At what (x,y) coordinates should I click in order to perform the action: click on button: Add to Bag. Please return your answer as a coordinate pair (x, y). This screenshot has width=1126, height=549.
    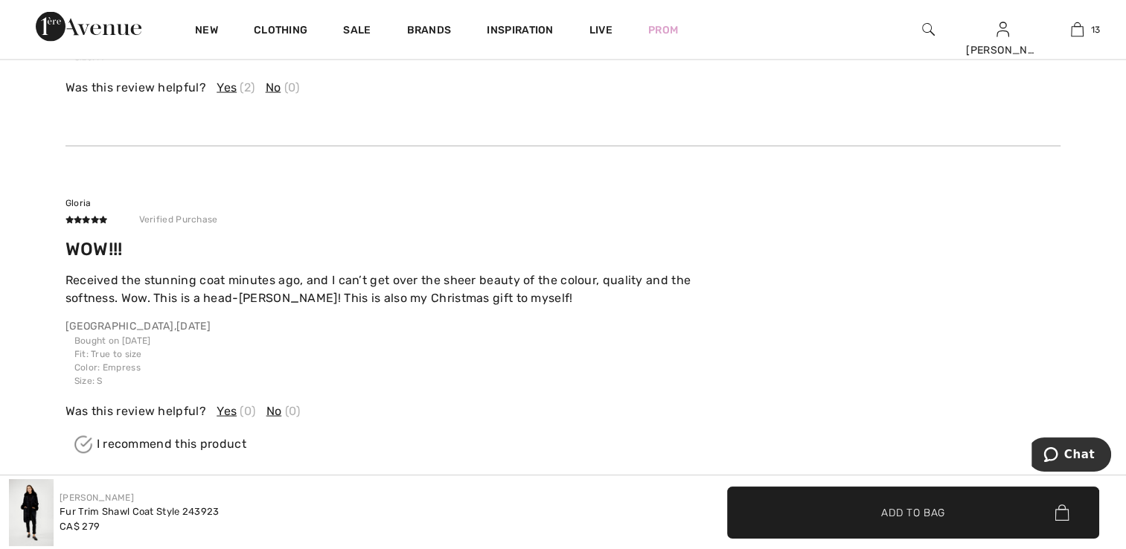
    Looking at the image, I should click on (913, 513).